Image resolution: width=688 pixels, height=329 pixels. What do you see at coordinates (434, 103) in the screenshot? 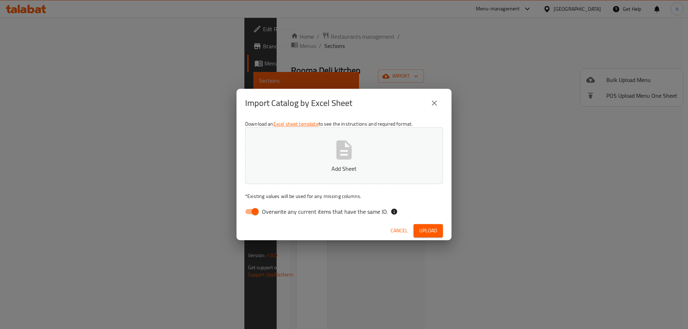
I see `button: close` at bounding box center [434, 103].